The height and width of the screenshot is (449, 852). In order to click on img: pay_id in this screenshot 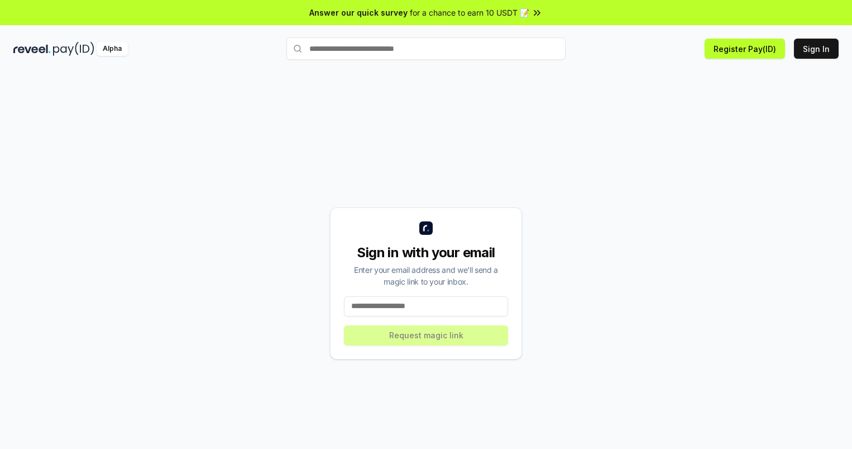, I will do `click(74, 49)`.